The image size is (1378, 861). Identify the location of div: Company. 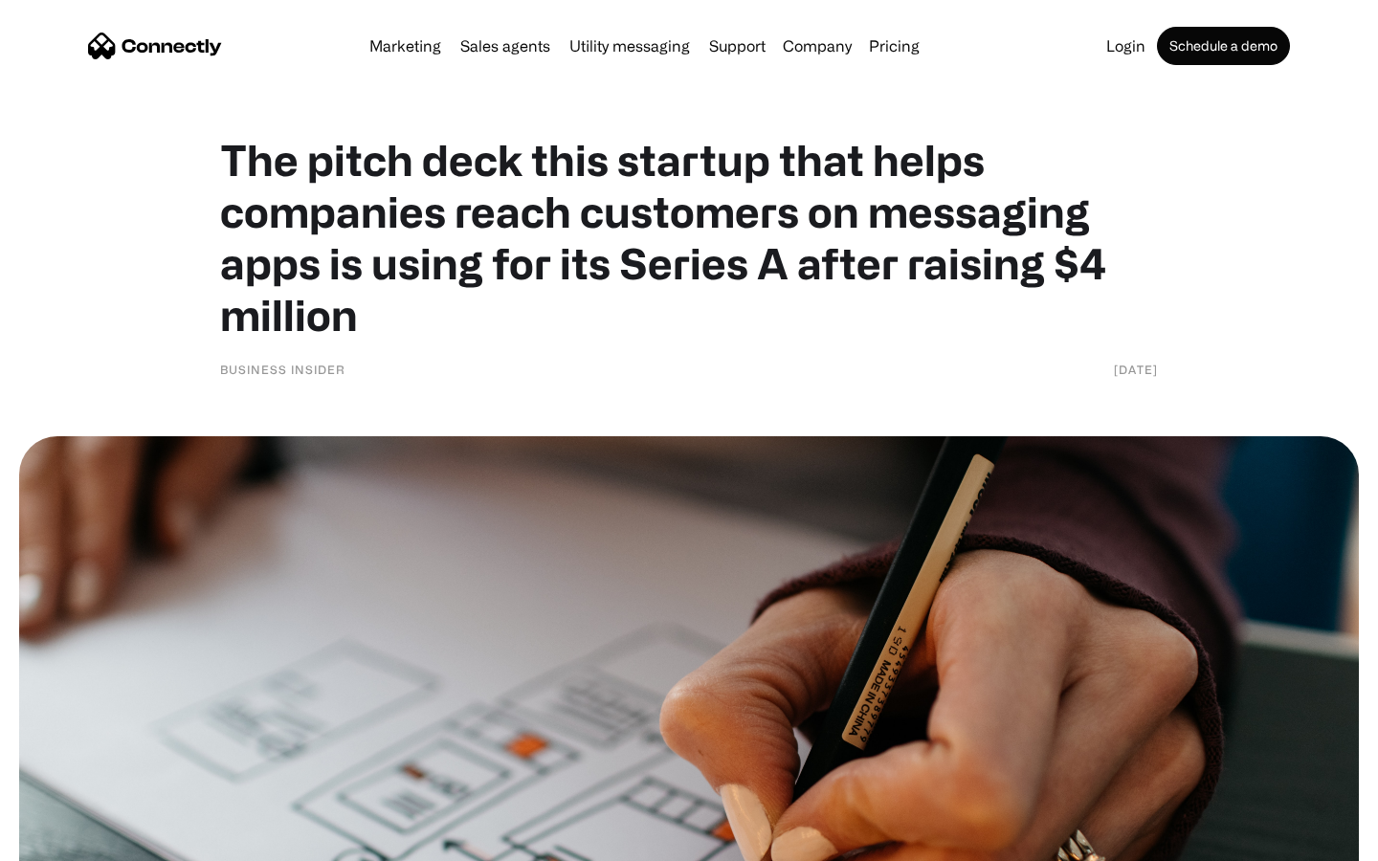
(817, 46).